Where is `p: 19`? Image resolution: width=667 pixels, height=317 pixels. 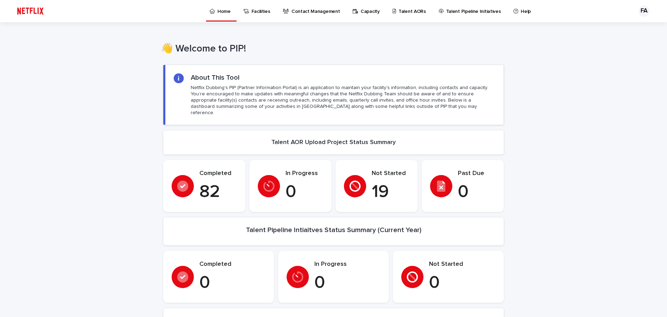 p: 19 is located at coordinates (391, 192).